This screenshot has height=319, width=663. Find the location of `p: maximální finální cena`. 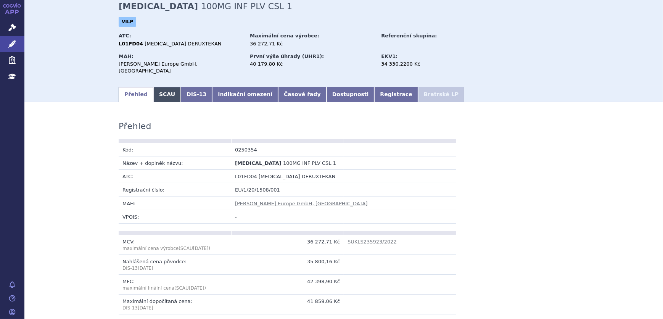

p: maximální finální cena is located at coordinates (175, 288).